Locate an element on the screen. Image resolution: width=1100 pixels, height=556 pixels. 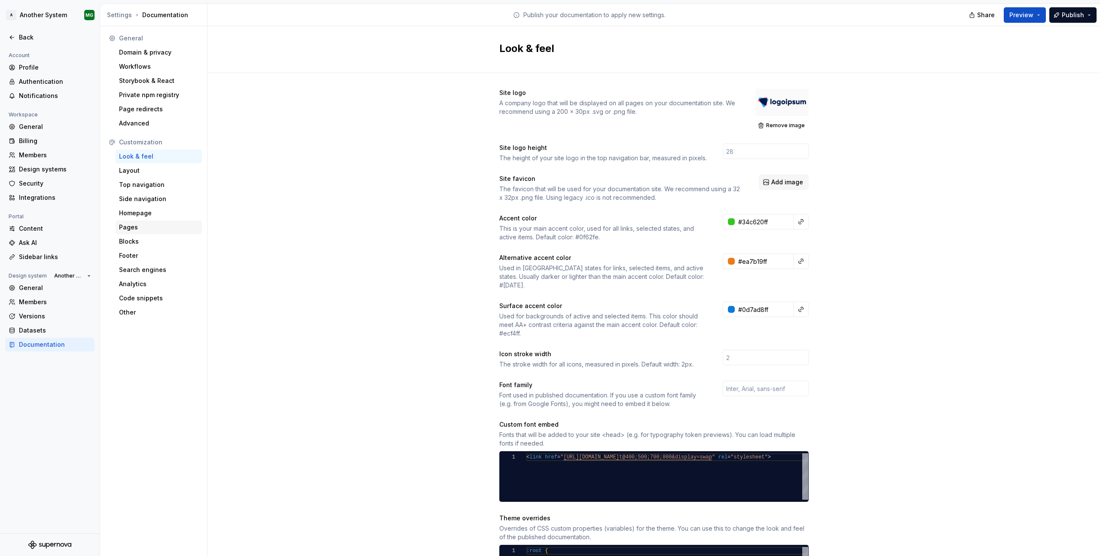
a: Datasets is located at coordinates (50, 330).